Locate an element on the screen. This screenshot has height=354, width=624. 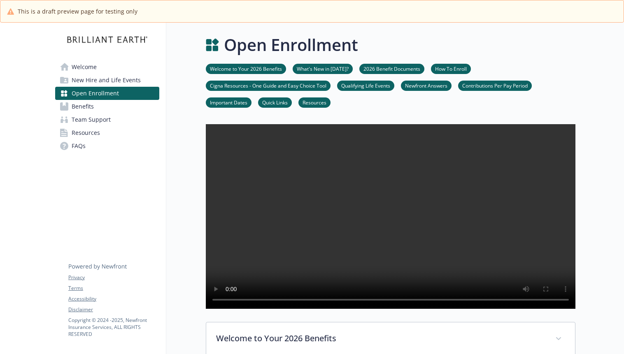
a: Important Dates is located at coordinates (228, 102).